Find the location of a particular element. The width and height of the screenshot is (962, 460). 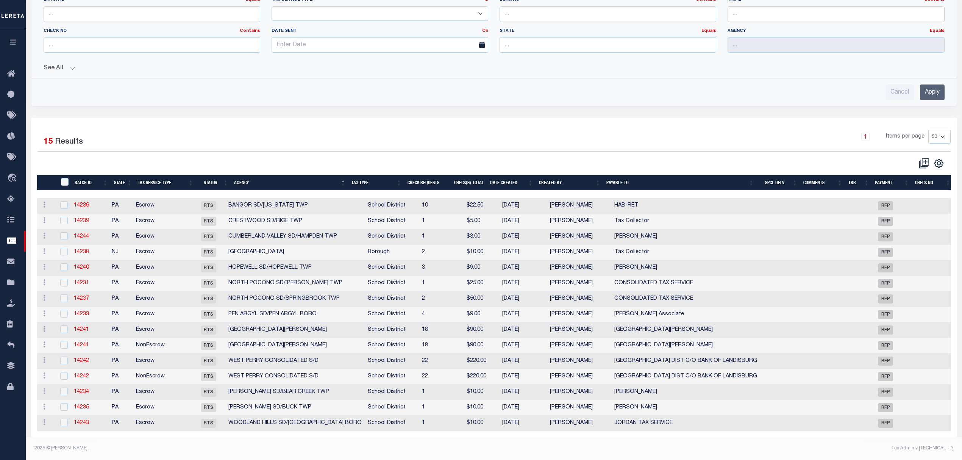

td: PEN ARGYL SD/PEN ARGYL BORO is located at coordinates (295, 314).